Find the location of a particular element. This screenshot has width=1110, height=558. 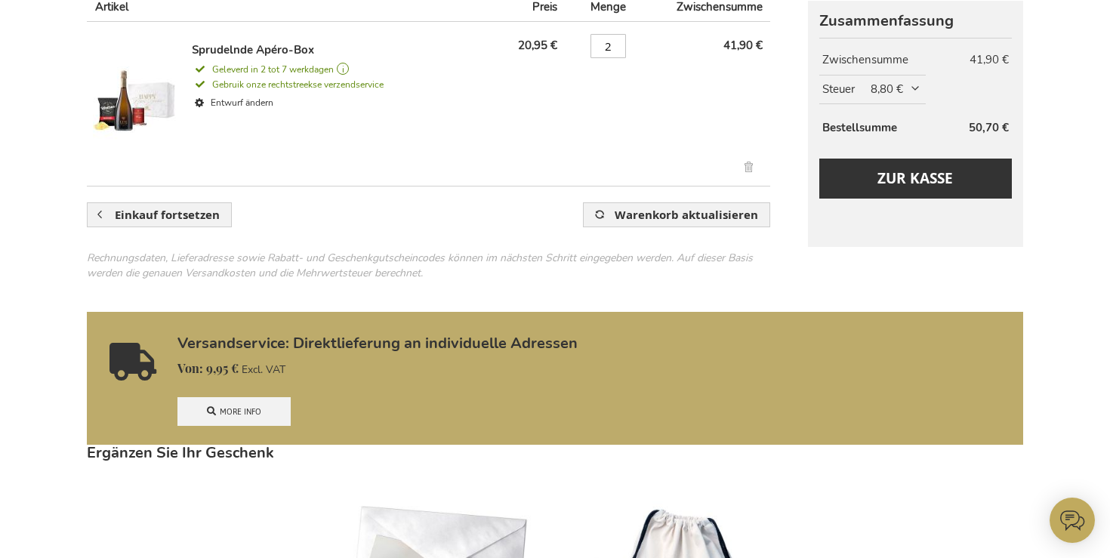

span: 50,70 € is located at coordinates (989, 128).